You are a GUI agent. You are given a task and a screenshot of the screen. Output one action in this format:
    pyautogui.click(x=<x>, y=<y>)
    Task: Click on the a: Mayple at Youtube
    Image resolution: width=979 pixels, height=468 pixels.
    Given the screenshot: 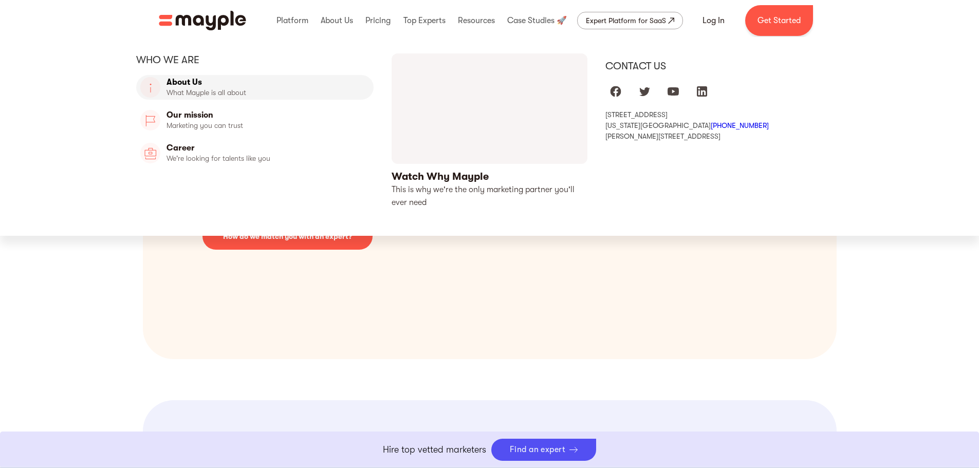 What is the action you would take?
    pyautogui.click(x=673, y=92)
    